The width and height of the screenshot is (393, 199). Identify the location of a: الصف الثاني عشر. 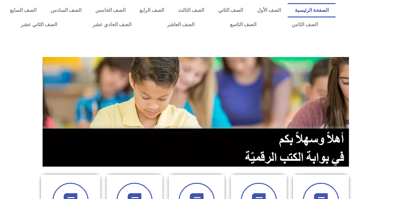
(39, 25).